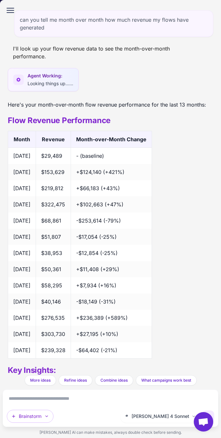 The height and width of the screenshot is (438, 221). Describe the element at coordinates (40, 380) in the screenshot. I see `span: More ideas` at that location.